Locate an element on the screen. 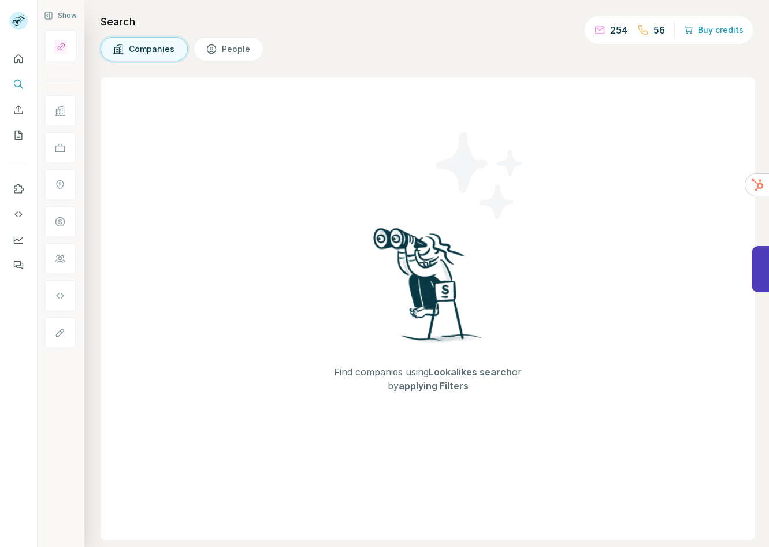 The image size is (769, 547). h4: Search is located at coordinates (427, 22).